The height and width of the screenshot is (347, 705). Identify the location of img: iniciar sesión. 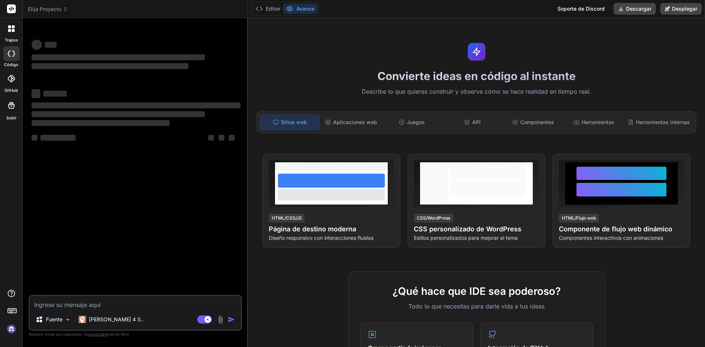
(11, 329).